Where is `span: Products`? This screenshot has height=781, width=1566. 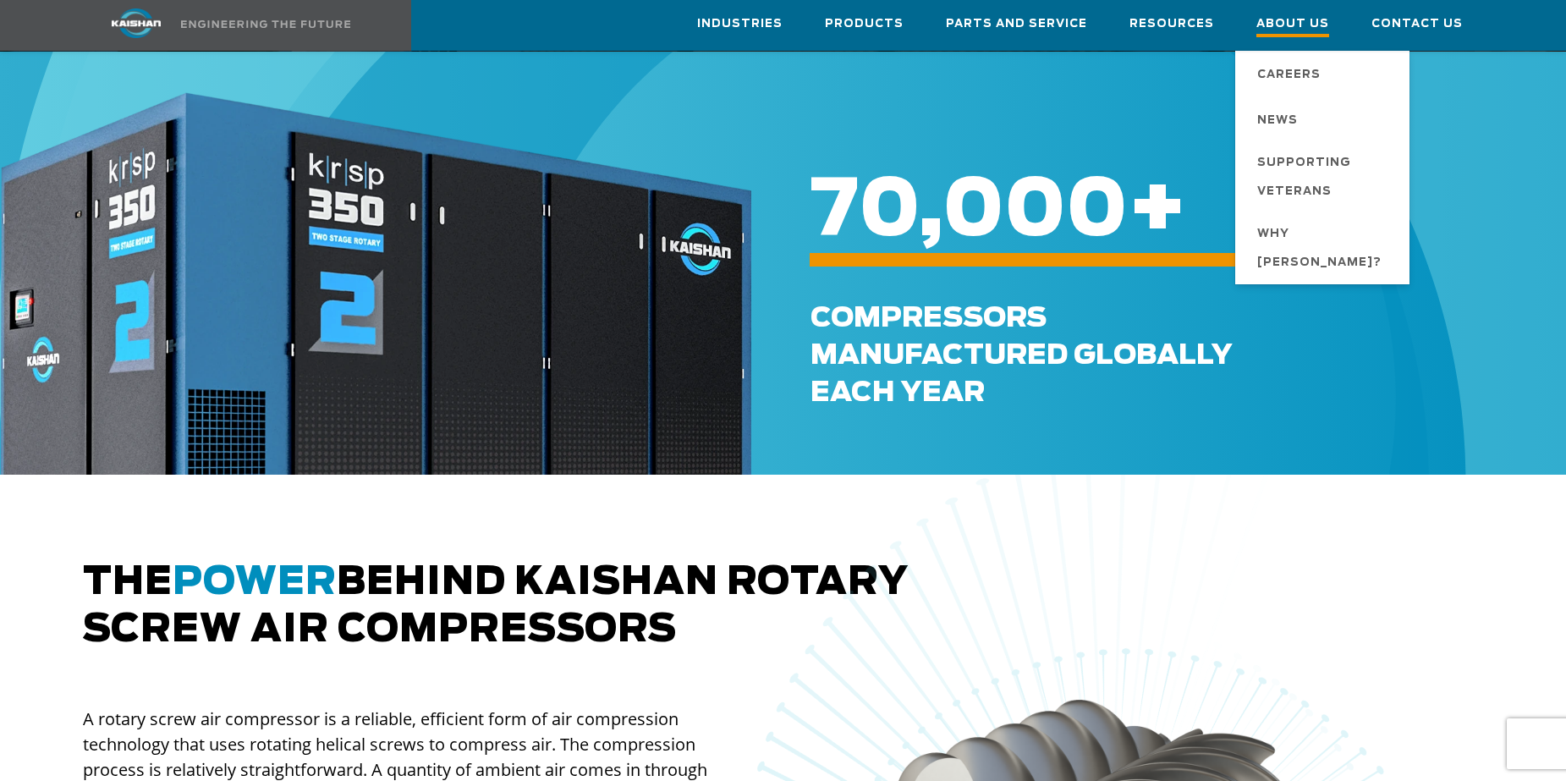
span: Products is located at coordinates (864, 24).